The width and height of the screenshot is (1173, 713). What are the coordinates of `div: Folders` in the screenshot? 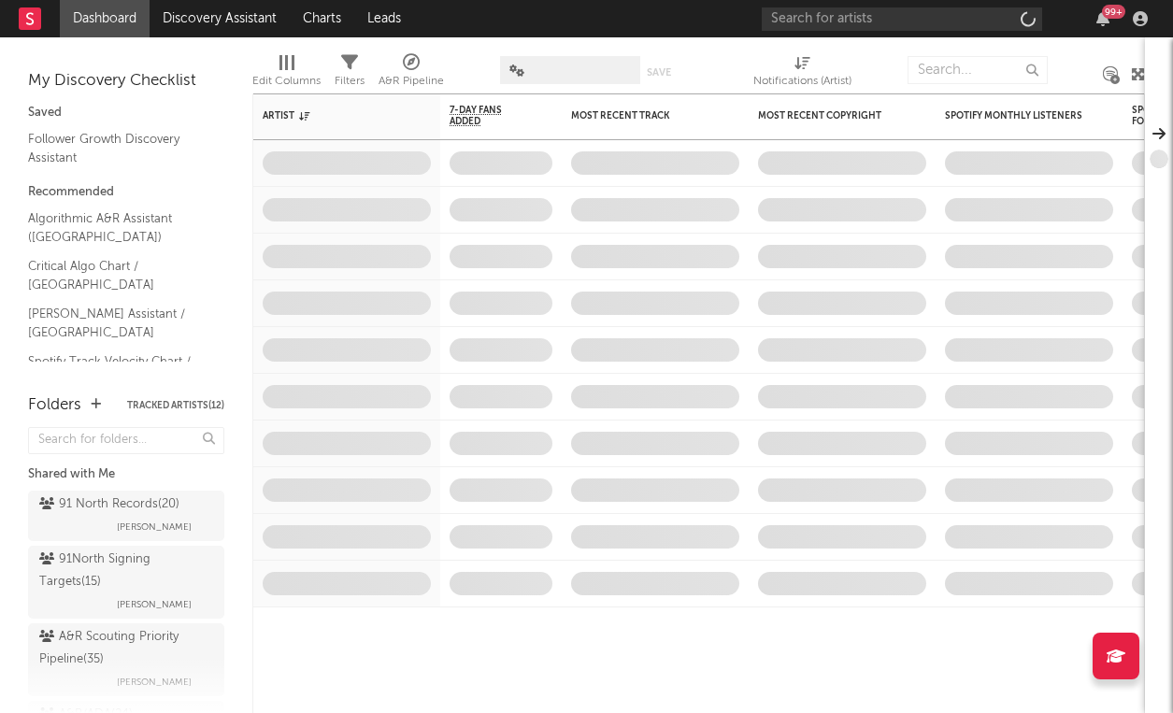 It's located at (54, 406).